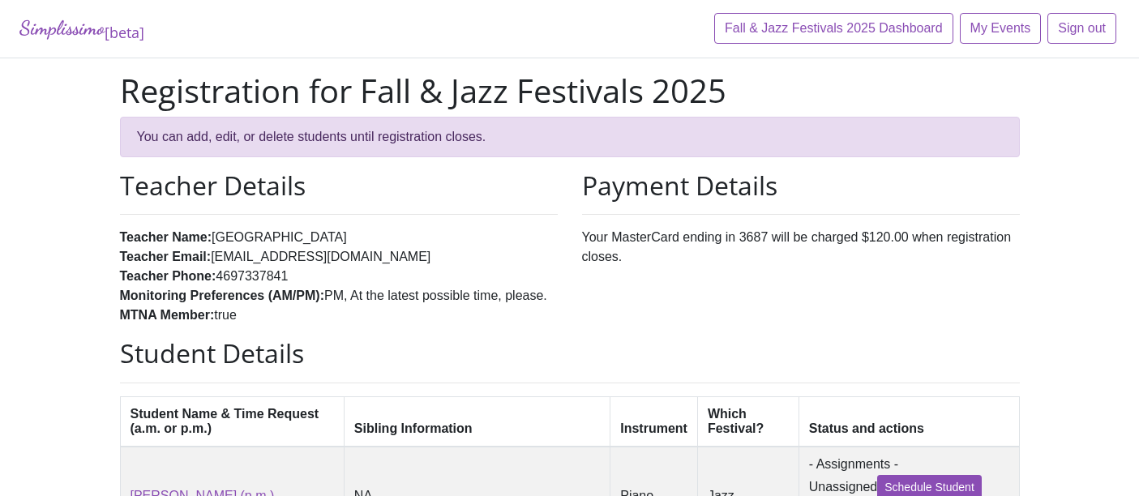 The width and height of the screenshot is (1139, 496). I want to click on li: PM, At the latest possible time, please., so click(339, 296).